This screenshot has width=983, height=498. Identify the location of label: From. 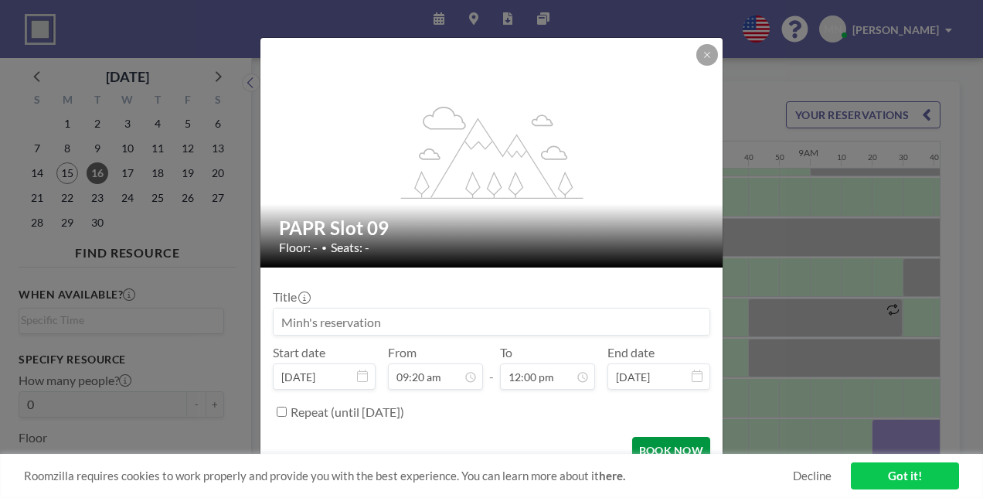
(402, 353).